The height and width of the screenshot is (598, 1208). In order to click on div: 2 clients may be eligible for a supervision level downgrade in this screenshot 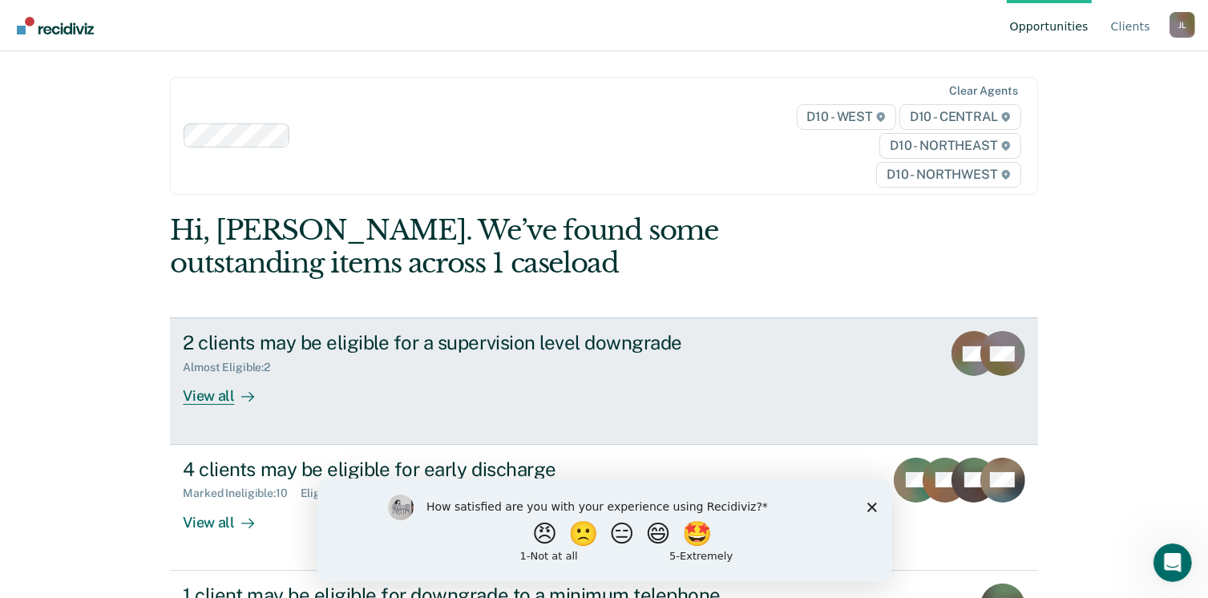, I will do `click(464, 342)`.